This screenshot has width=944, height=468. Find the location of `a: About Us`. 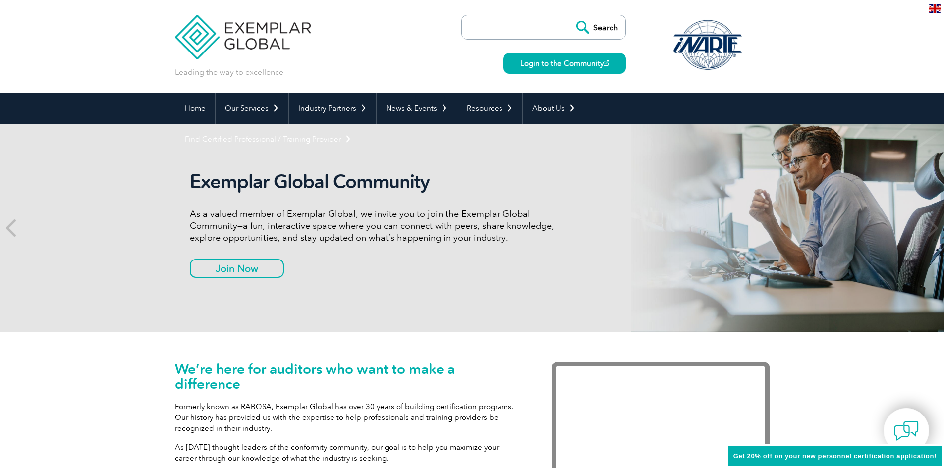

a: About Us is located at coordinates (554, 109).